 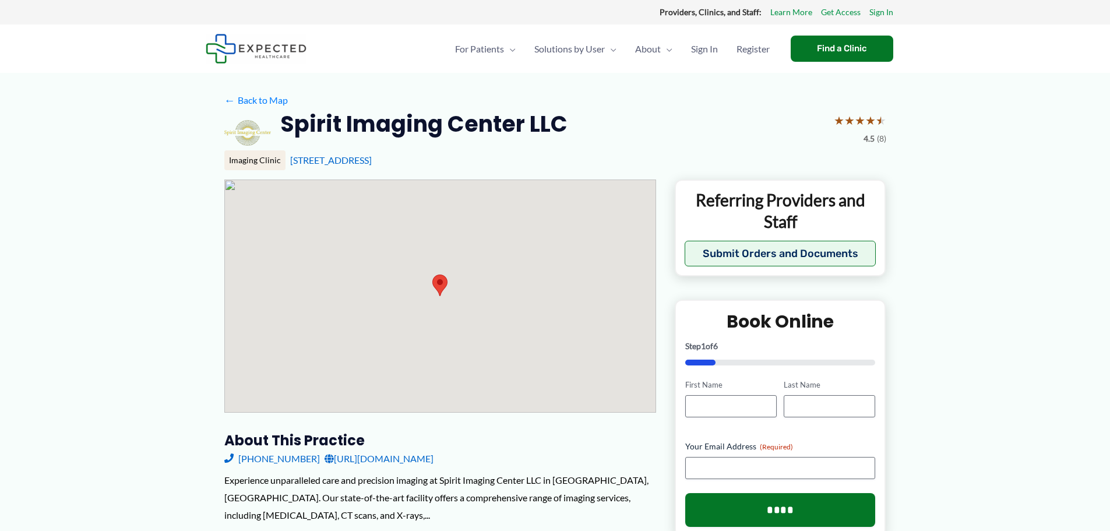 What do you see at coordinates (715, 345) in the screenshot?
I see `span: 6` at bounding box center [715, 345].